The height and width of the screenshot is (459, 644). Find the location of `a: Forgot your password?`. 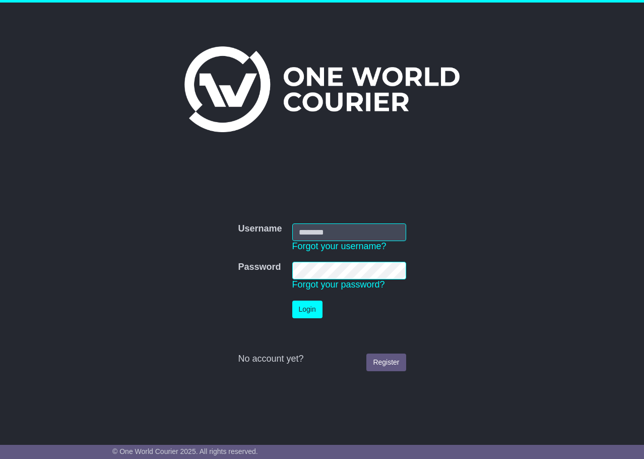

a: Forgot your password? is located at coordinates (339, 284).